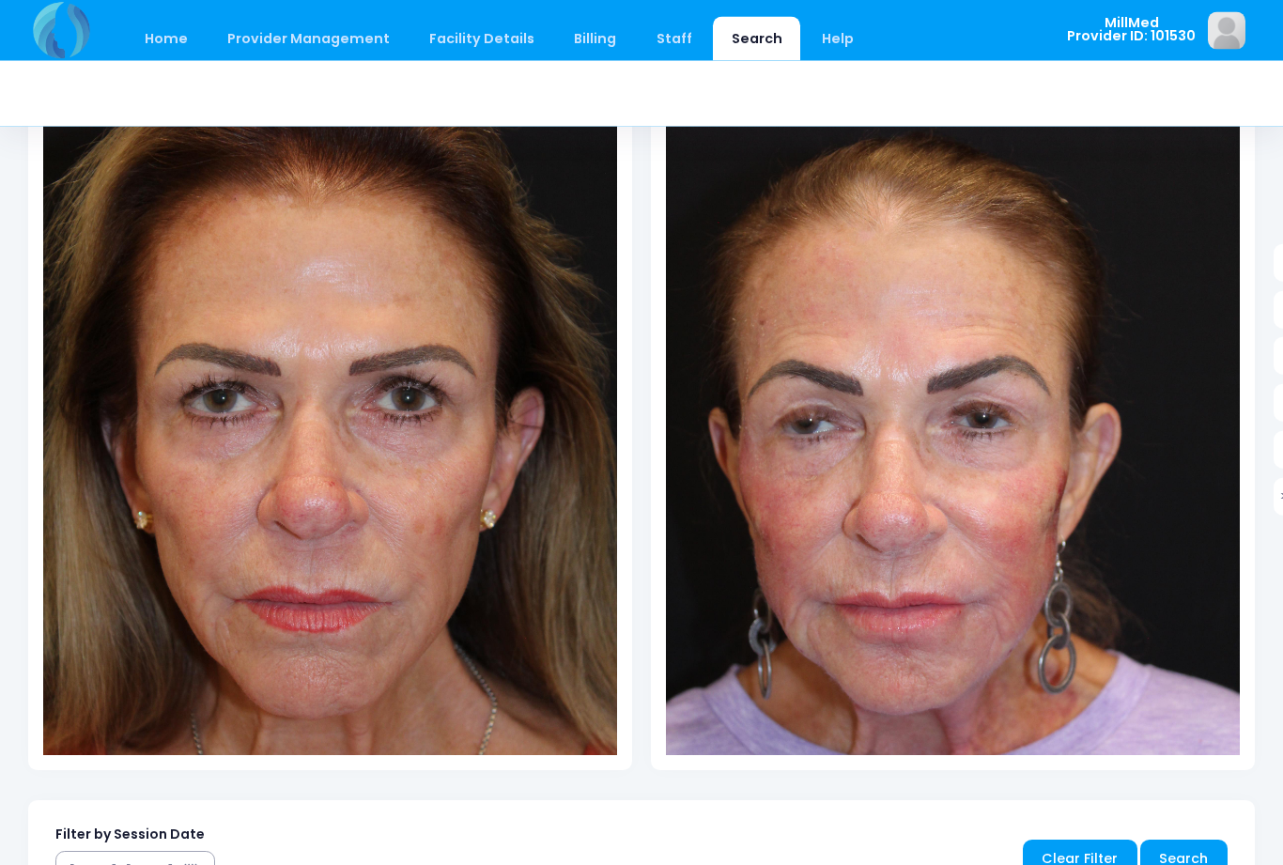 The width and height of the screenshot is (1283, 865). What do you see at coordinates (756, 39) in the screenshot?
I see `a: Search` at bounding box center [756, 39].